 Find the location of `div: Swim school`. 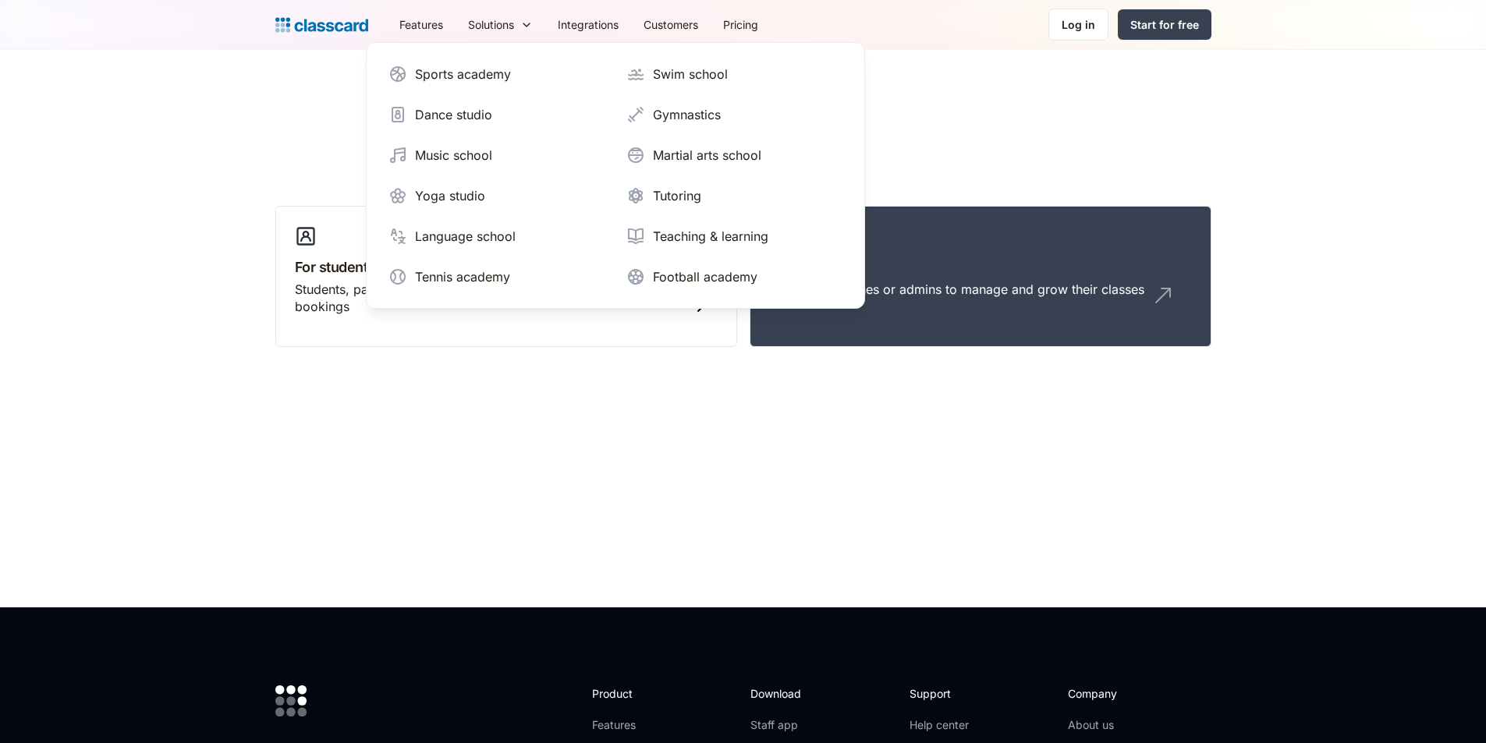

div: Swim school is located at coordinates (690, 74).